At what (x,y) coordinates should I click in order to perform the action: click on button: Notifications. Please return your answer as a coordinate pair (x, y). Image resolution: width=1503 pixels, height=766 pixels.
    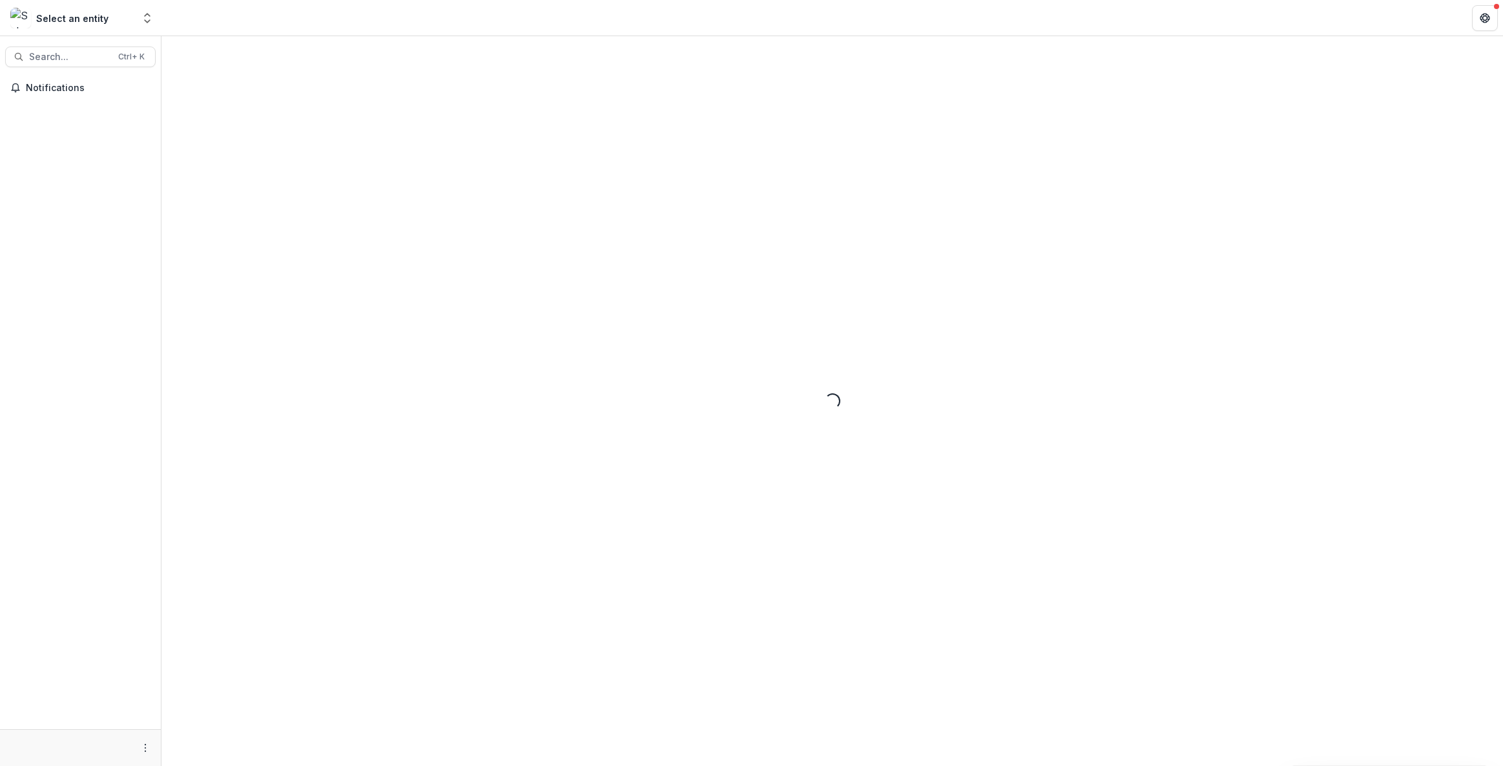
    Looking at the image, I should click on (80, 88).